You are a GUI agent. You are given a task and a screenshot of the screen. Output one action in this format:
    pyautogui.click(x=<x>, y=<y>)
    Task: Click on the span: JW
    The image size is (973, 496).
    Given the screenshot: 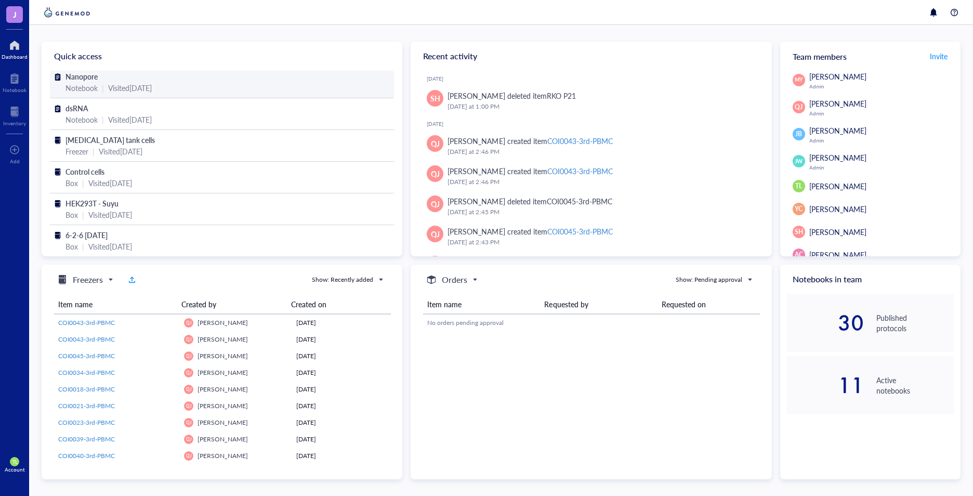 What is the action you would take?
    pyautogui.click(x=799, y=161)
    